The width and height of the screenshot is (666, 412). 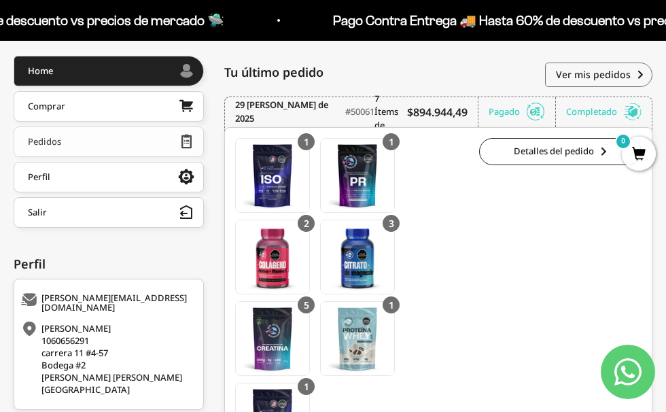 I want to click on div: Salir, so click(x=37, y=212).